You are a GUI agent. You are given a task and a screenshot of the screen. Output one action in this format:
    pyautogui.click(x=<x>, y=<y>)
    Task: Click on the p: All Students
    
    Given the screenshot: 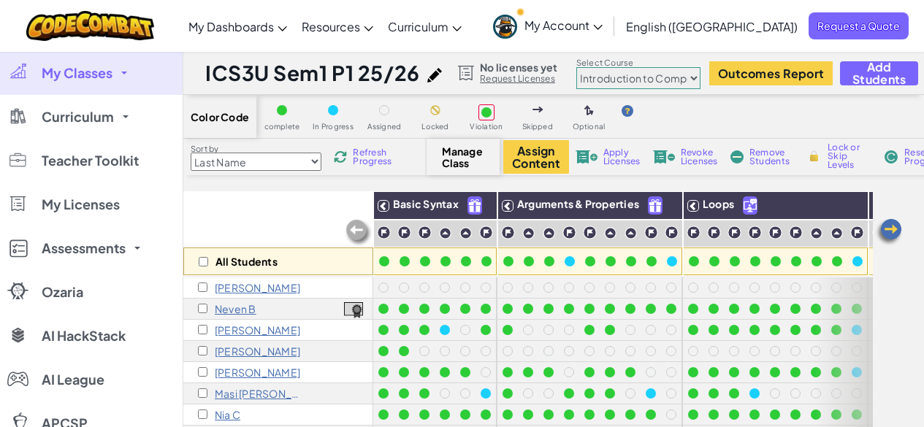 What is the action you would take?
    pyautogui.click(x=246, y=262)
    